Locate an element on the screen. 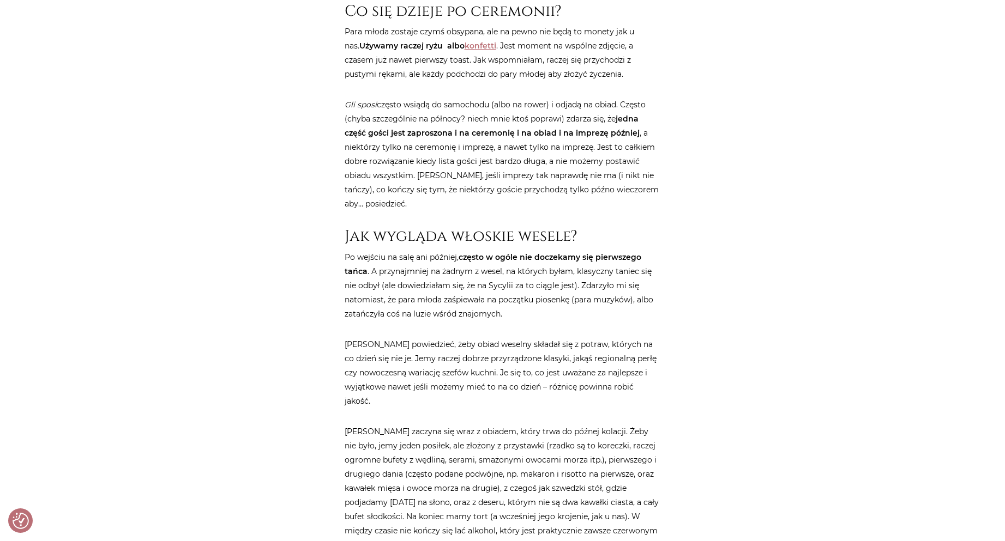  a: konfetti is located at coordinates (480, 46).